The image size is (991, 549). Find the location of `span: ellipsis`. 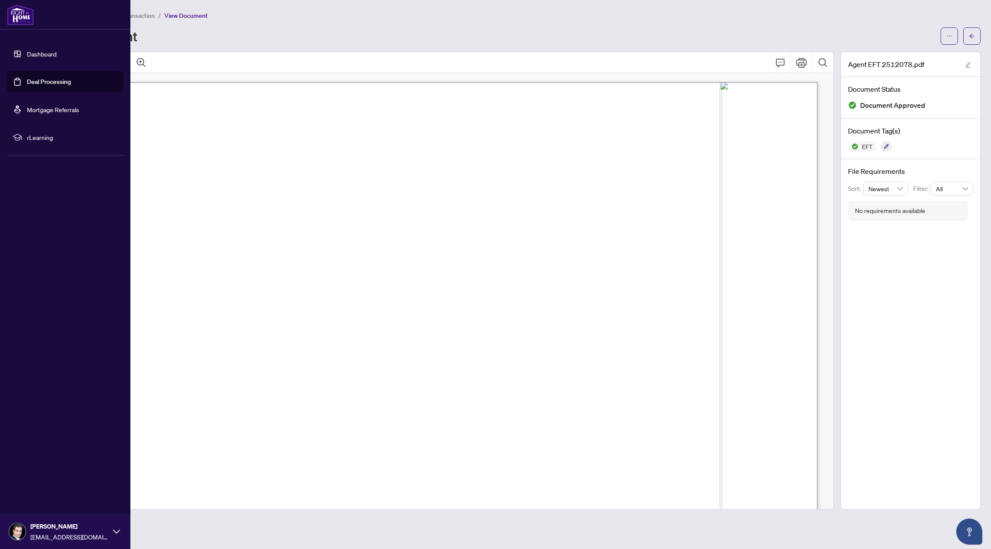

span: ellipsis is located at coordinates (949, 36).